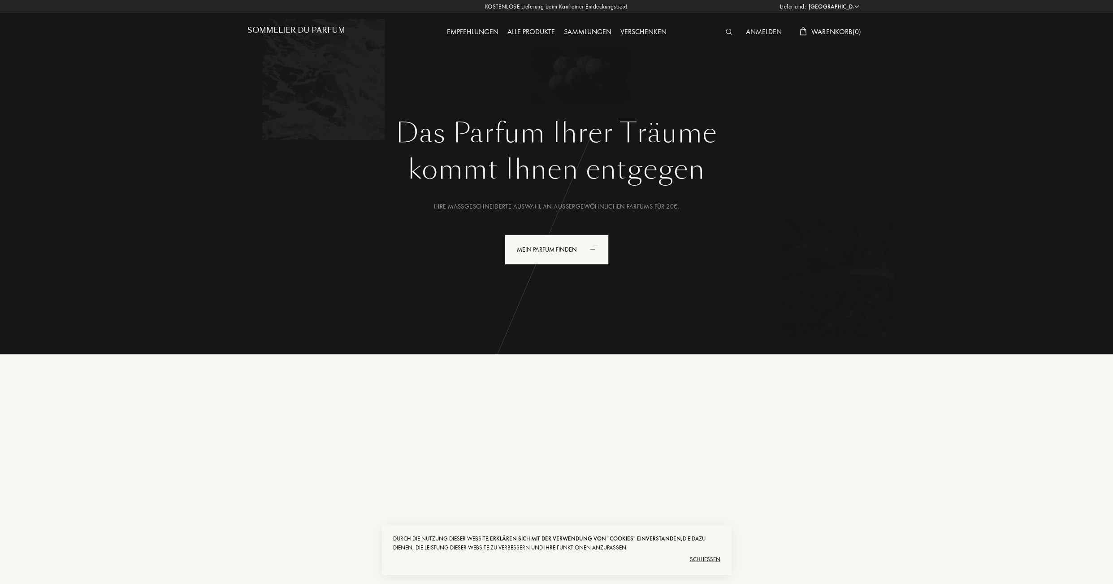  Describe the element at coordinates (557, 133) in the screenshot. I see `h1: Das Parfum Ihrer Träume` at that location.